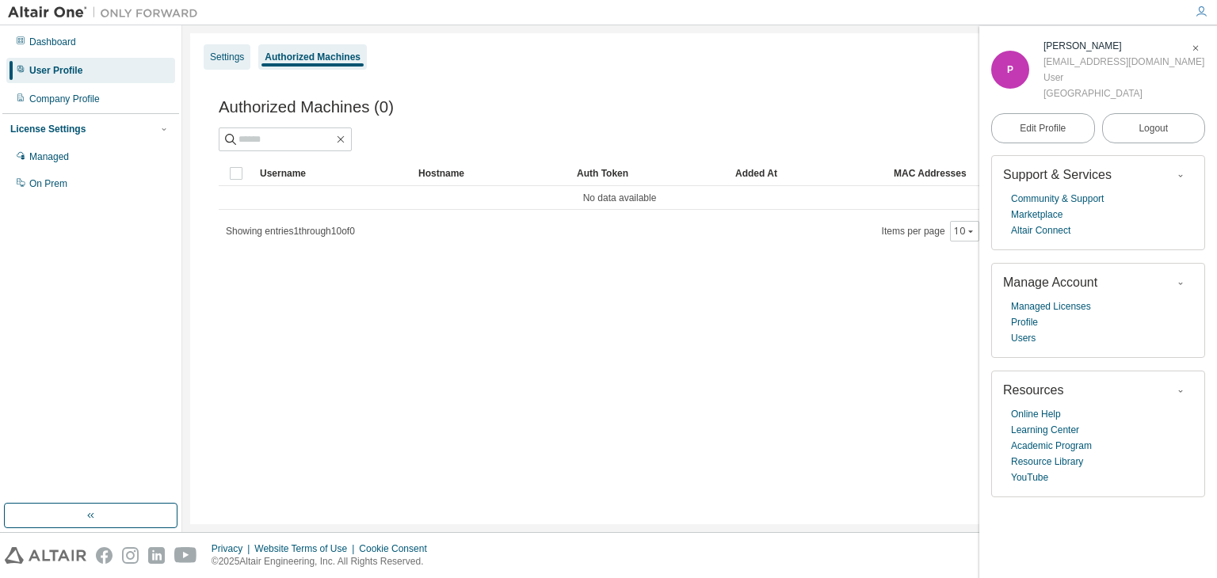 This screenshot has height=578, width=1217. Describe the element at coordinates (306, 107) in the screenshot. I see `span: Authorized Machines (0)` at that location.